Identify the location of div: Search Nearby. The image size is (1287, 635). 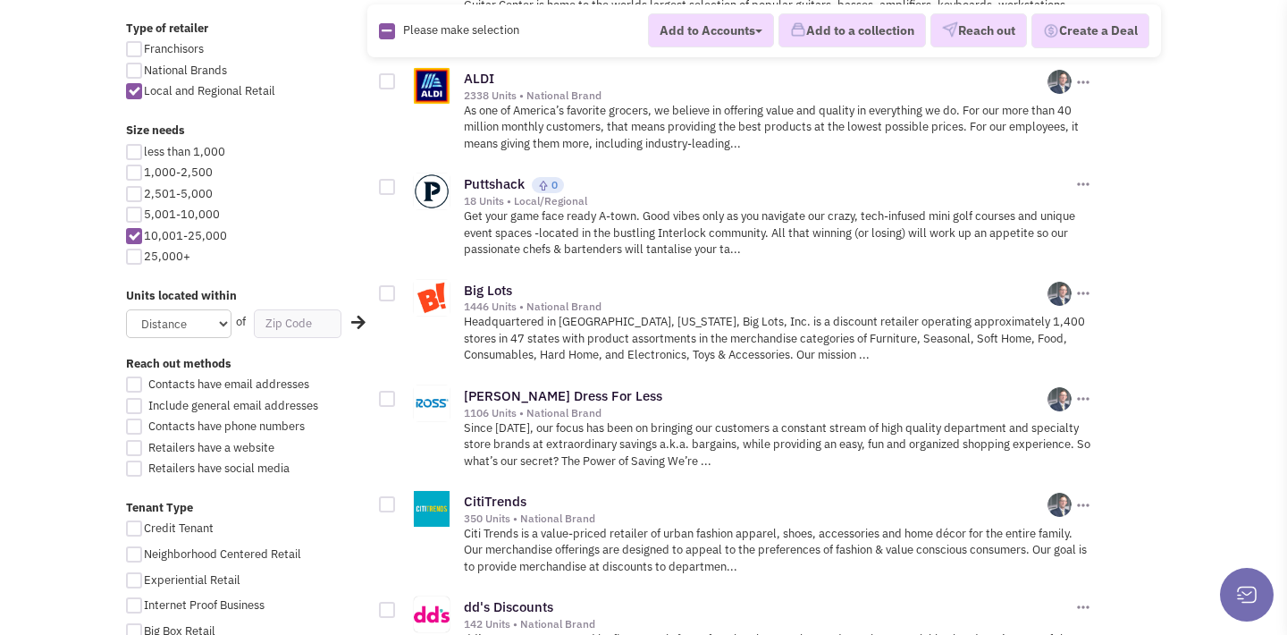
(351, 323).